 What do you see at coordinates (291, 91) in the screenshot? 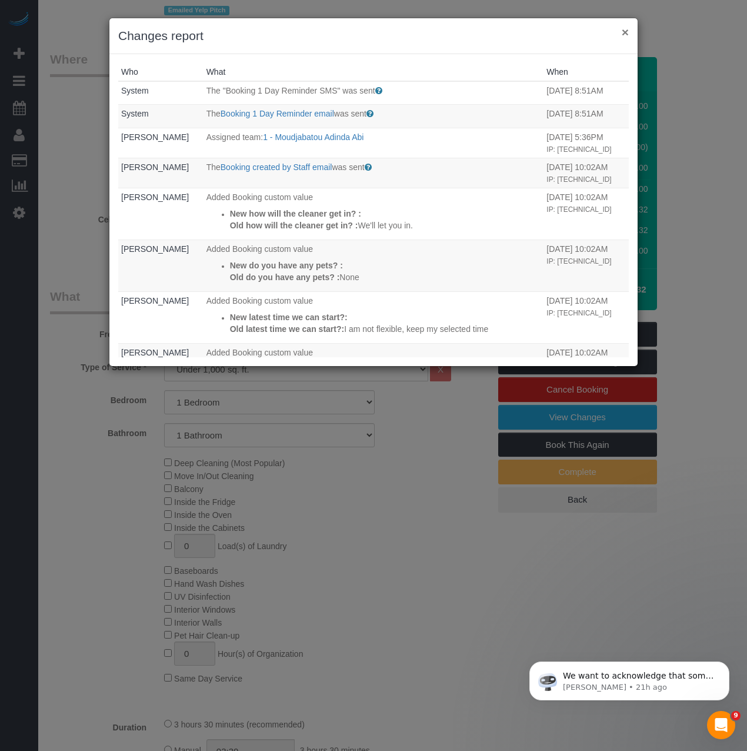
I see `span: The "Booking 1 Day Reminder SMS" was sent` at bounding box center [291, 91].